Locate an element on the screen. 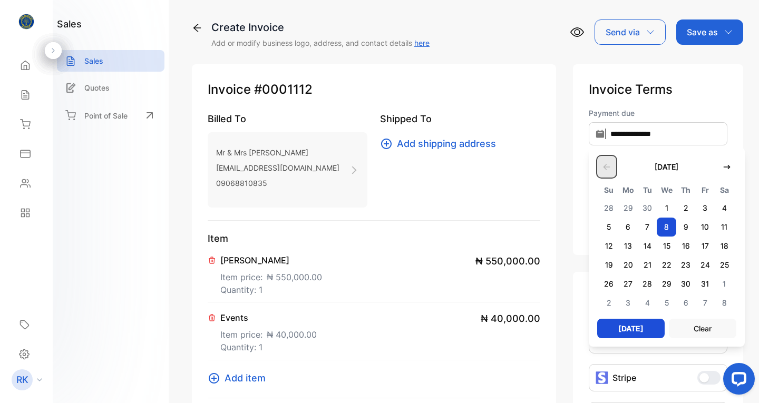  span: Th is located at coordinates (685, 190).